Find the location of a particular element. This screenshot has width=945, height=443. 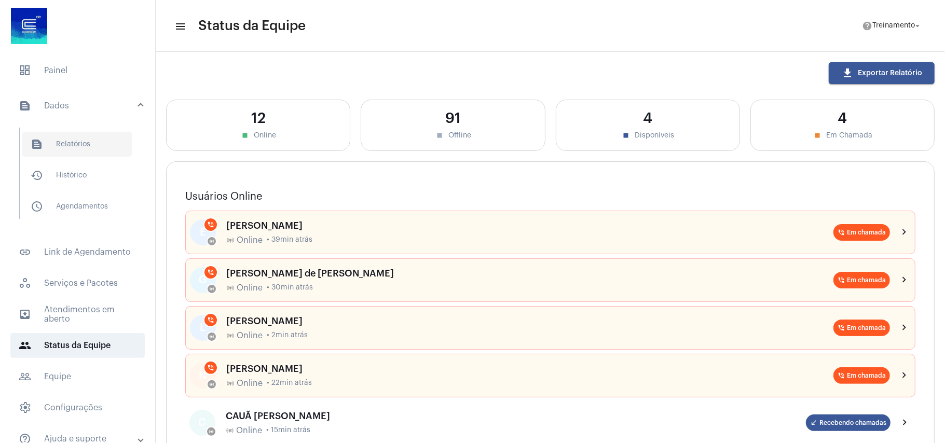

span: Exportar Relatório is located at coordinates (881, 73).